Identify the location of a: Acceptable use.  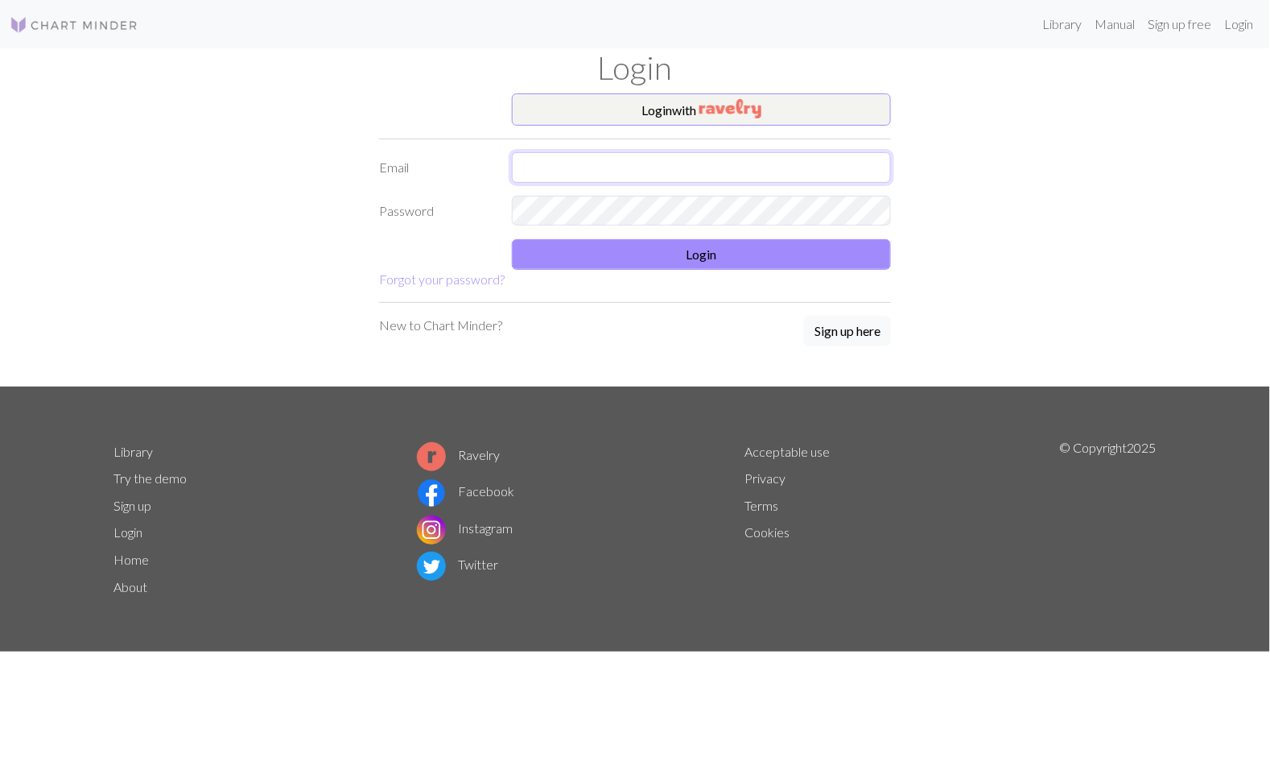
(787, 451).